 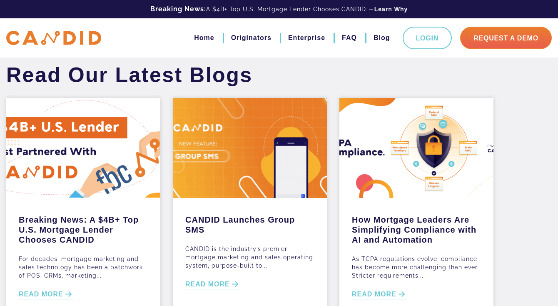 I want to click on a: Home, so click(x=204, y=38).